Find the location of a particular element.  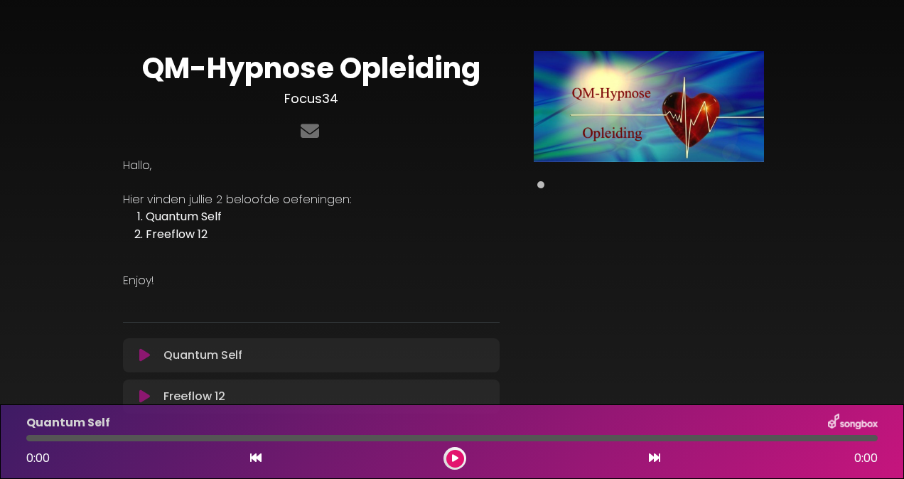

li: Quantum Self is located at coordinates (323, 217).